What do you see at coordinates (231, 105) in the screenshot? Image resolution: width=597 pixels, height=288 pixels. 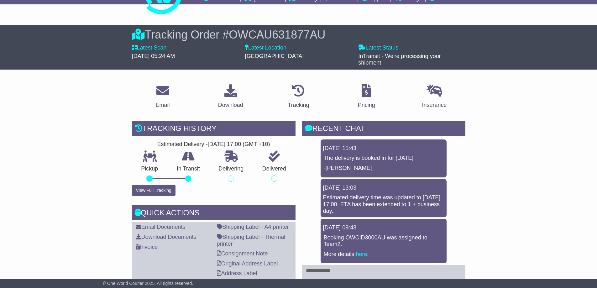 I see `div: Download` at bounding box center [231, 105].